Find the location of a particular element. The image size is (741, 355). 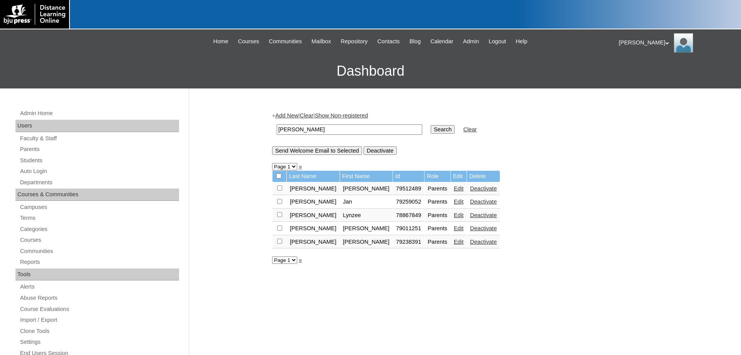

a: Faculty & Staff is located at coordinates (99, 138).